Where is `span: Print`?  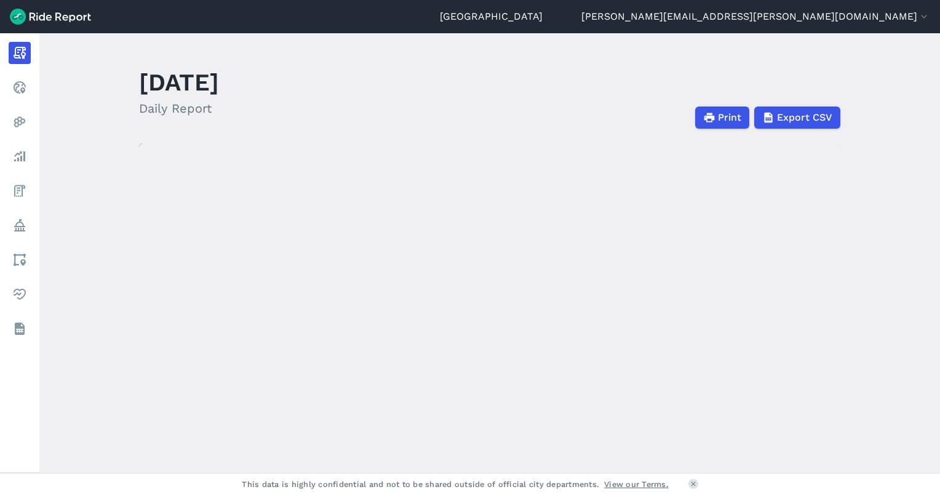
span: Print is located at coordinates (730, 118).